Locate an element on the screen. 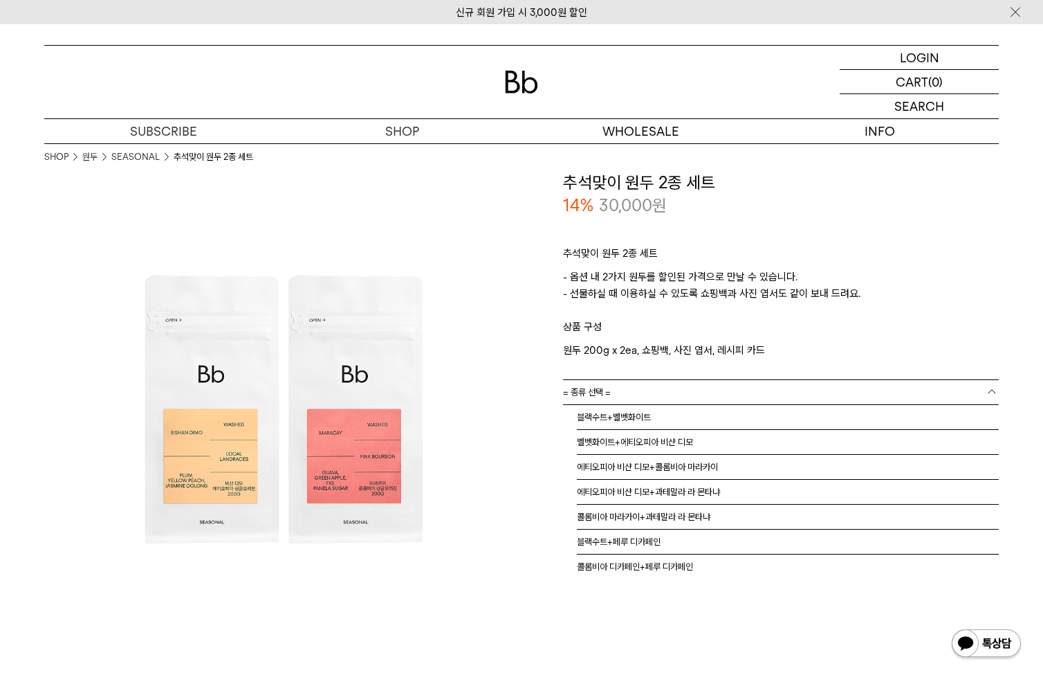 The height and width of the screenshot is (682, 1043). li: 콜롬비아 디카페인+페루 디카페인 is located at coordinates (788, 567).